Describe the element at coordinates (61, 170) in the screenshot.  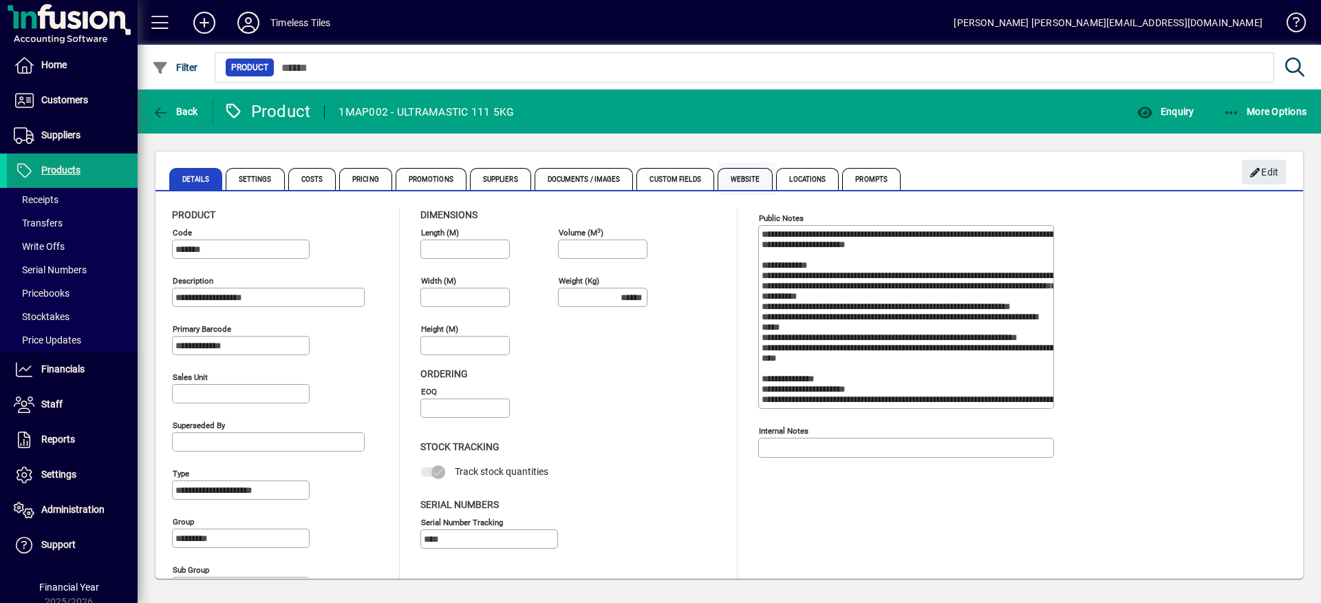
I see `span: Products` at that location.